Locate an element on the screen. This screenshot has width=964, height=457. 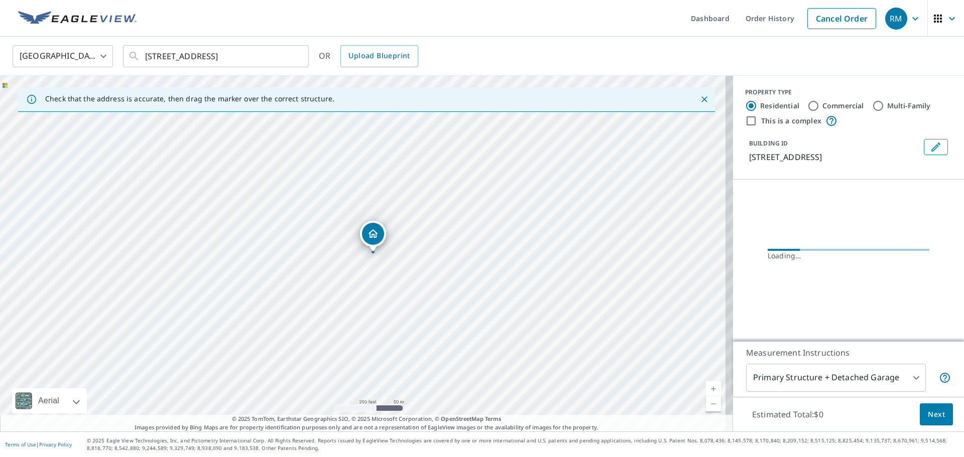
a: OpenStreetMap is located at coordinates (462, 419).